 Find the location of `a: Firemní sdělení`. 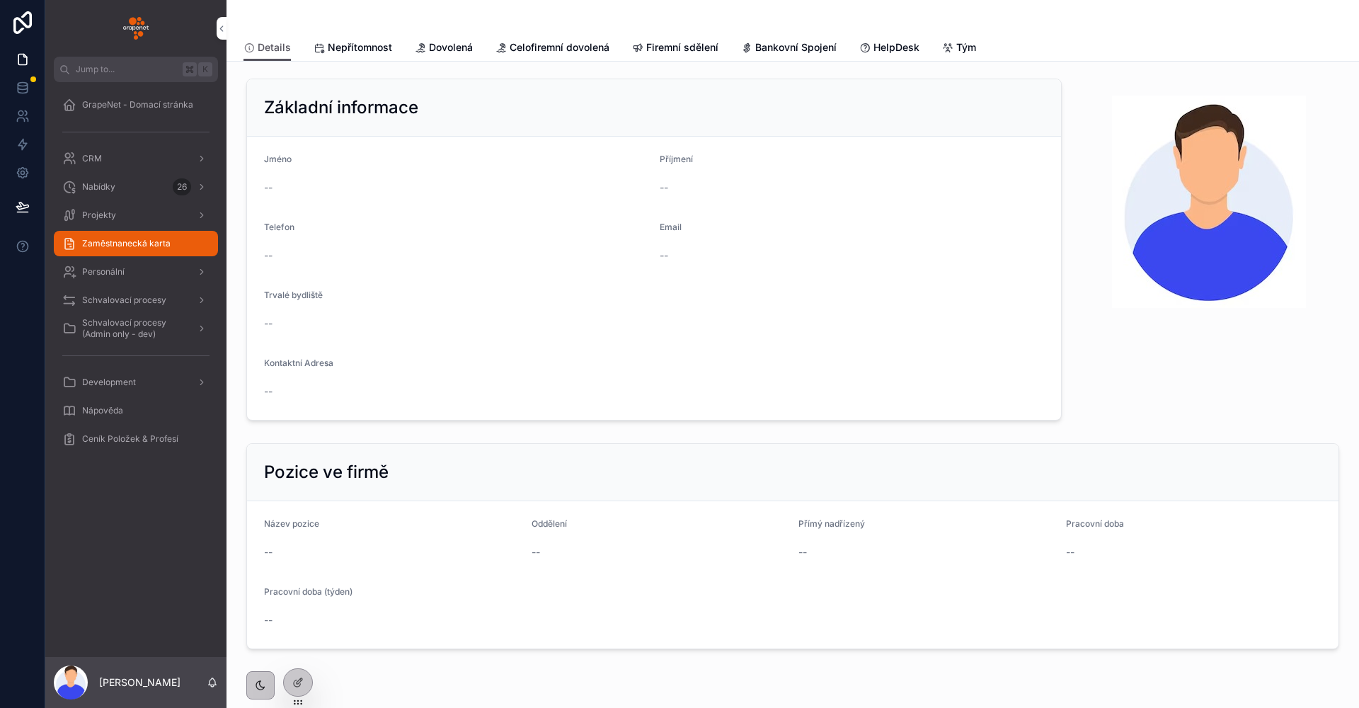

a: Firemní sdělení is located at coordinates (675, 49).